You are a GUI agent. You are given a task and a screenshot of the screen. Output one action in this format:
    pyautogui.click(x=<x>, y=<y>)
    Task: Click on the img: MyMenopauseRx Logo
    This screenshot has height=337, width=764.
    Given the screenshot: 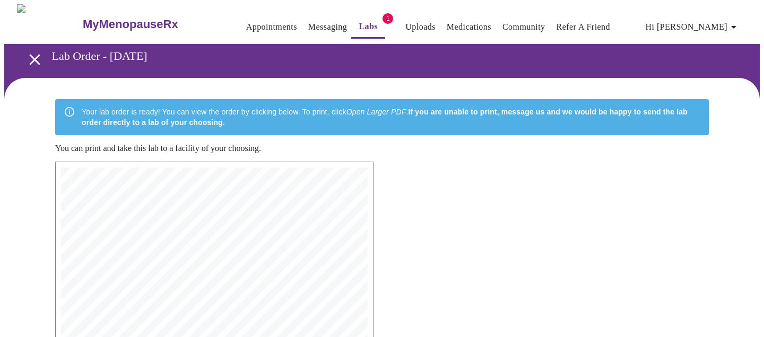 What is the action you would take?
    pyautogui.click(x=49, y=24)
    